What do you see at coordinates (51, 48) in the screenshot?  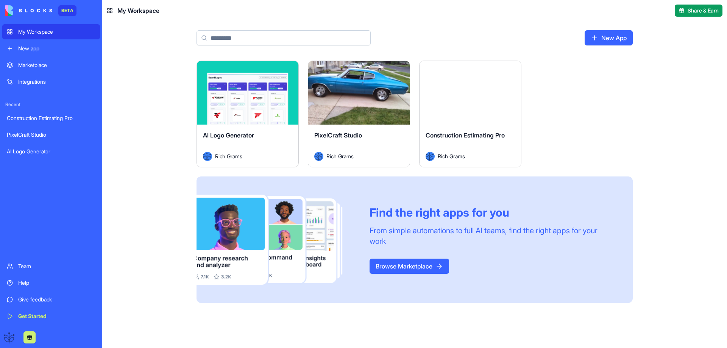 I see `a: New app` at bounding box center [51, 48].